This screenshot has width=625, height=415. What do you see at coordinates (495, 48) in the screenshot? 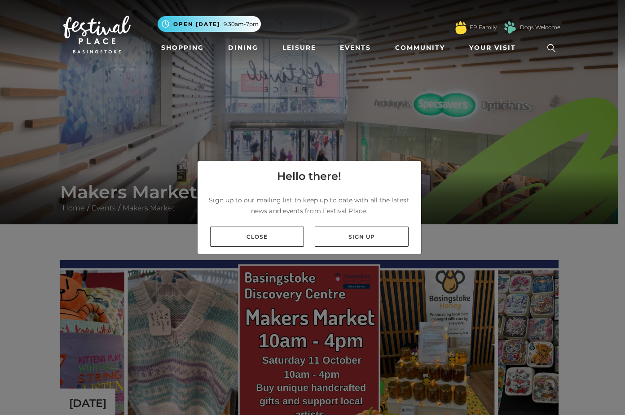
I see `a: Your Visit` at bounding box center [495, 48].